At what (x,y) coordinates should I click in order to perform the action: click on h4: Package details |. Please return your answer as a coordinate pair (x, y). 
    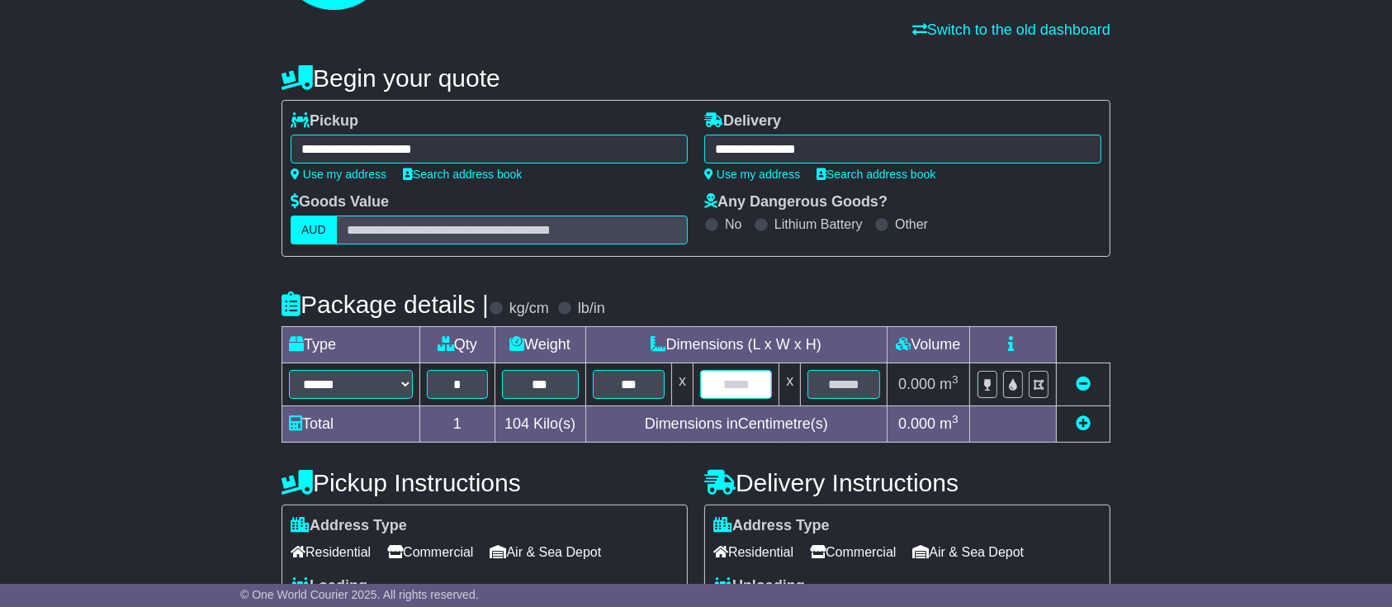
    Looking at the image, I should click on (385, 304).